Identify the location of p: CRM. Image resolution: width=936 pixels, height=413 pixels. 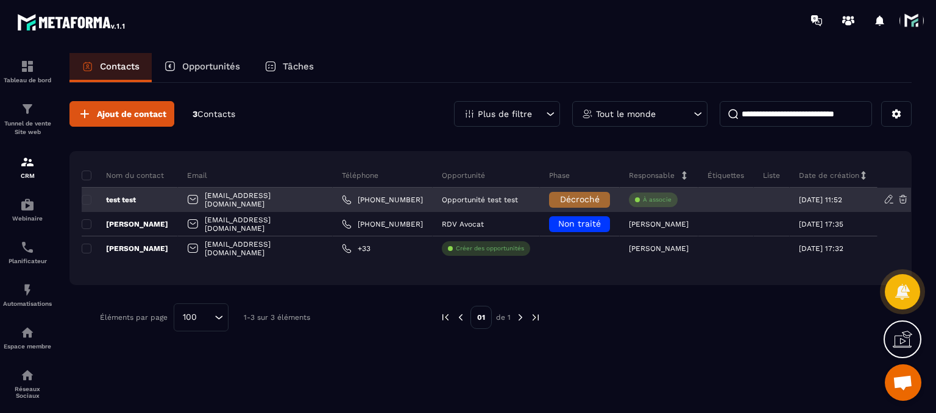
(27, 175).